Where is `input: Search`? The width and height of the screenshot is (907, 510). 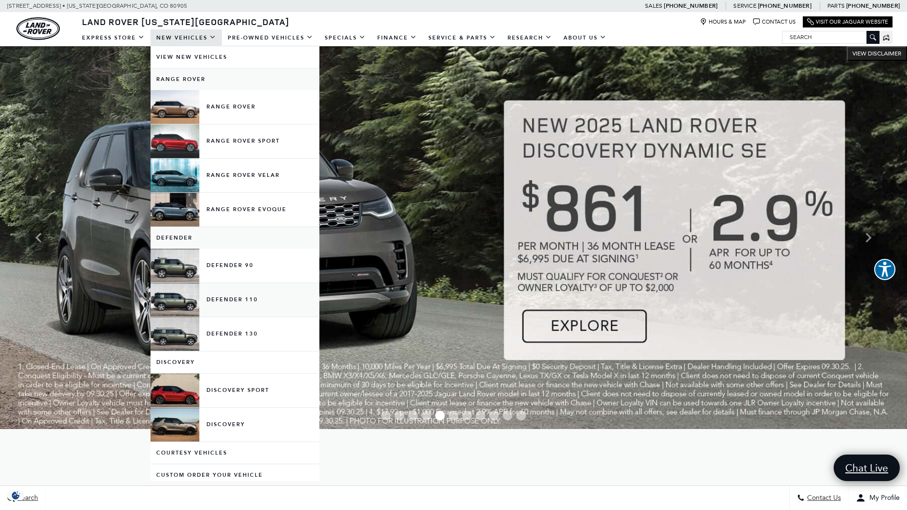
input: Search is located at coordinates (830, 37).